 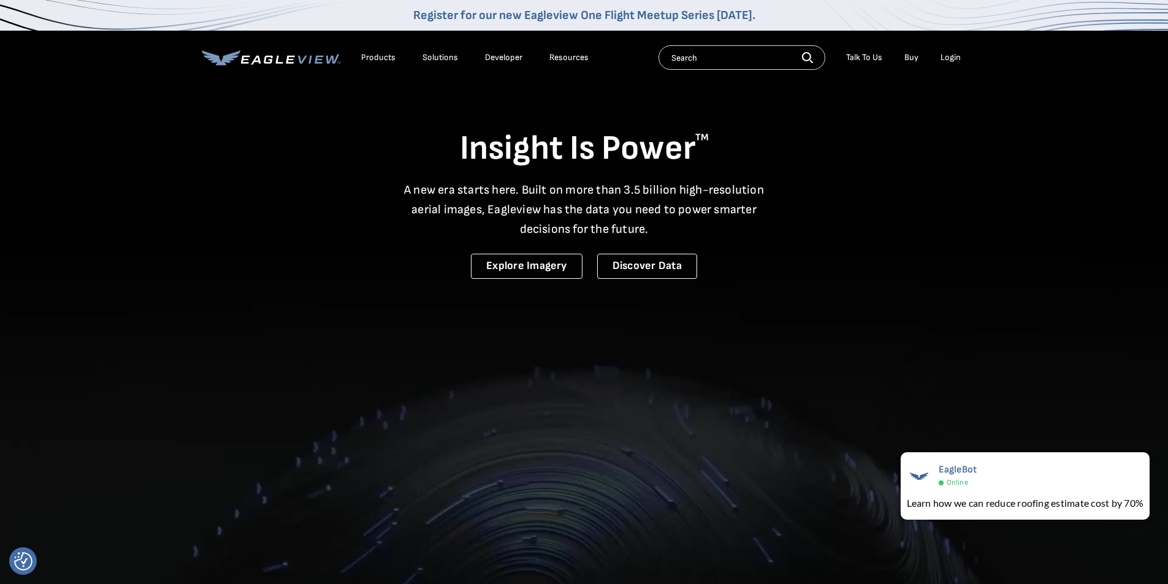 What do you see at coordinates (378, 58) in the screenshot?
I see `div: Products` at bounding box center [378, 58].